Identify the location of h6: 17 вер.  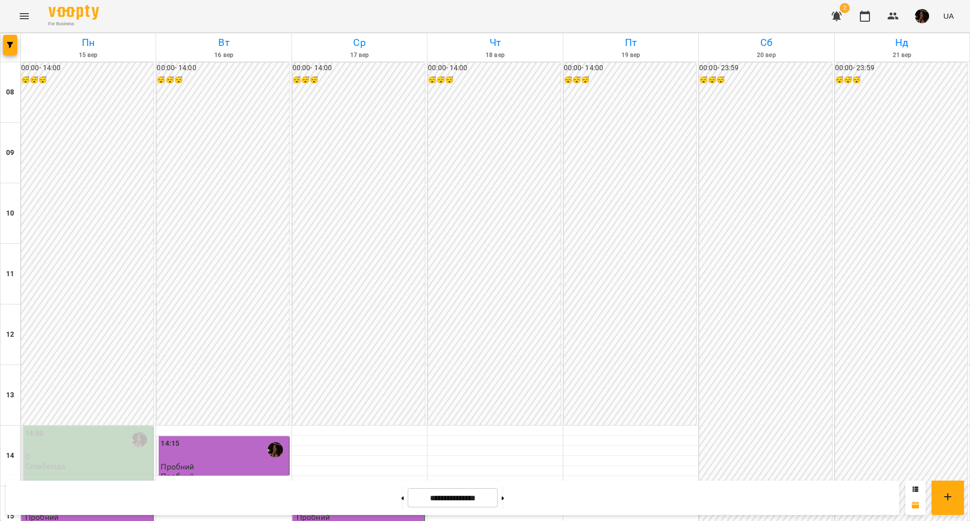
(359, 55).